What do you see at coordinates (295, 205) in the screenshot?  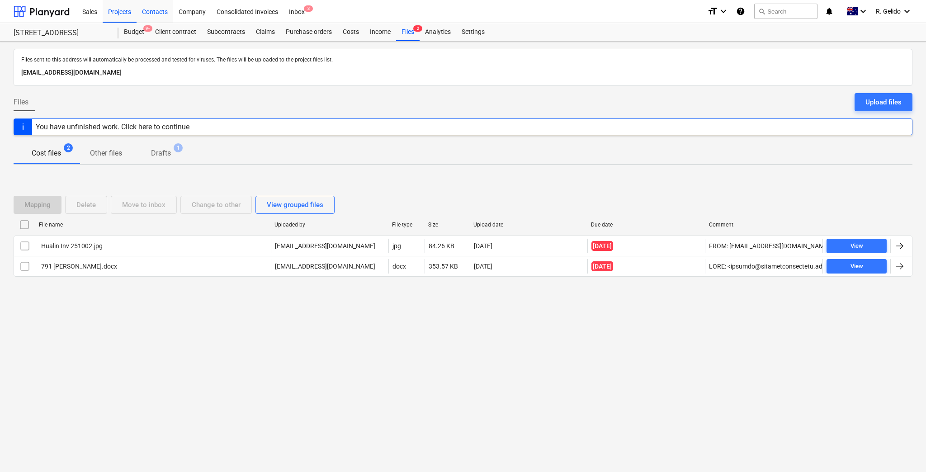 I see `button: View grouped files` at bounding box center [295, 205].